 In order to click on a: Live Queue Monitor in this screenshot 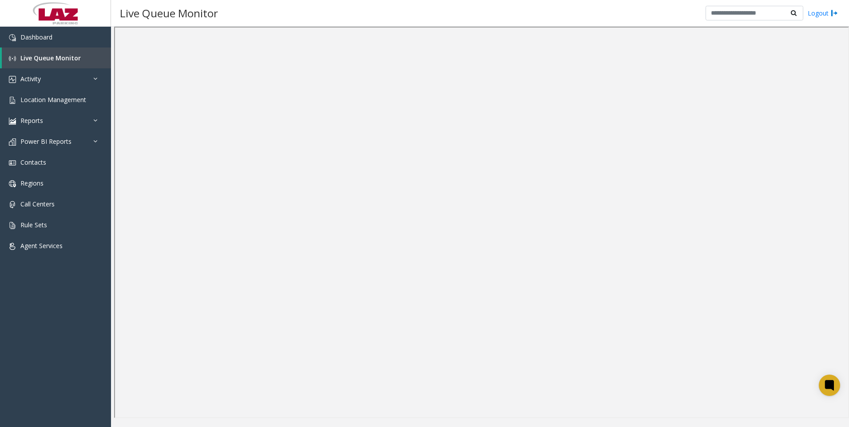, I will do `click(56, 58)`.